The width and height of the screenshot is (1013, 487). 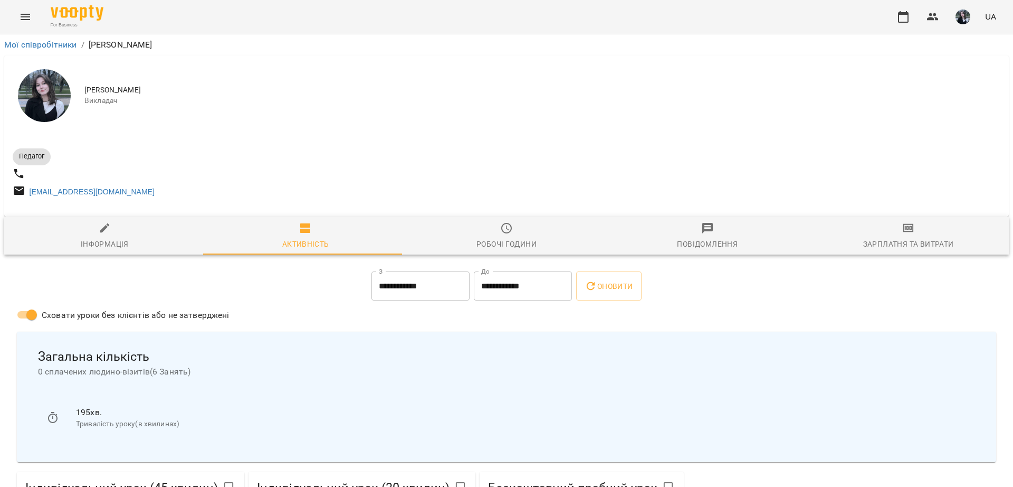 What do you see at coordinates (136, 315) in the screenshot?
I see `span: Сховати уроки без клієнтів або не затверджені` at bounding box center [136, 315].